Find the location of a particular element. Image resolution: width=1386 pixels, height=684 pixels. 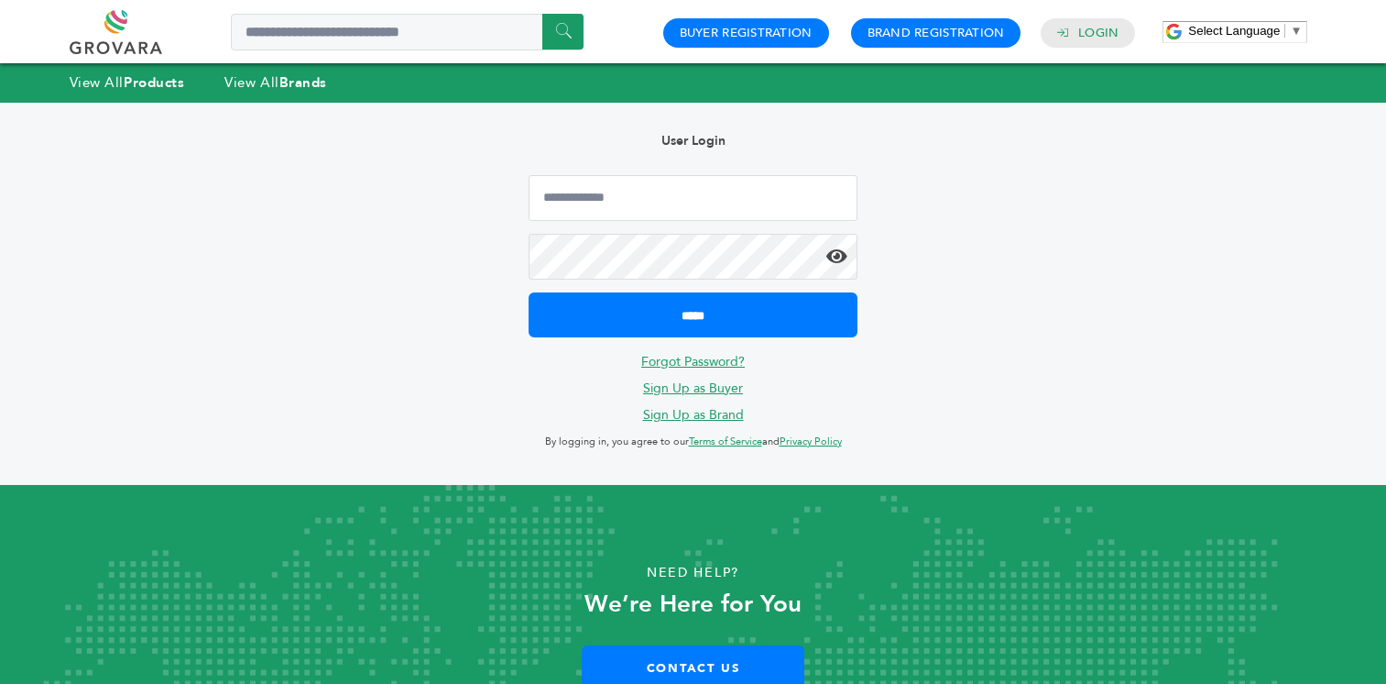

a: Forgot Password? is located at coordinates (693, 361).